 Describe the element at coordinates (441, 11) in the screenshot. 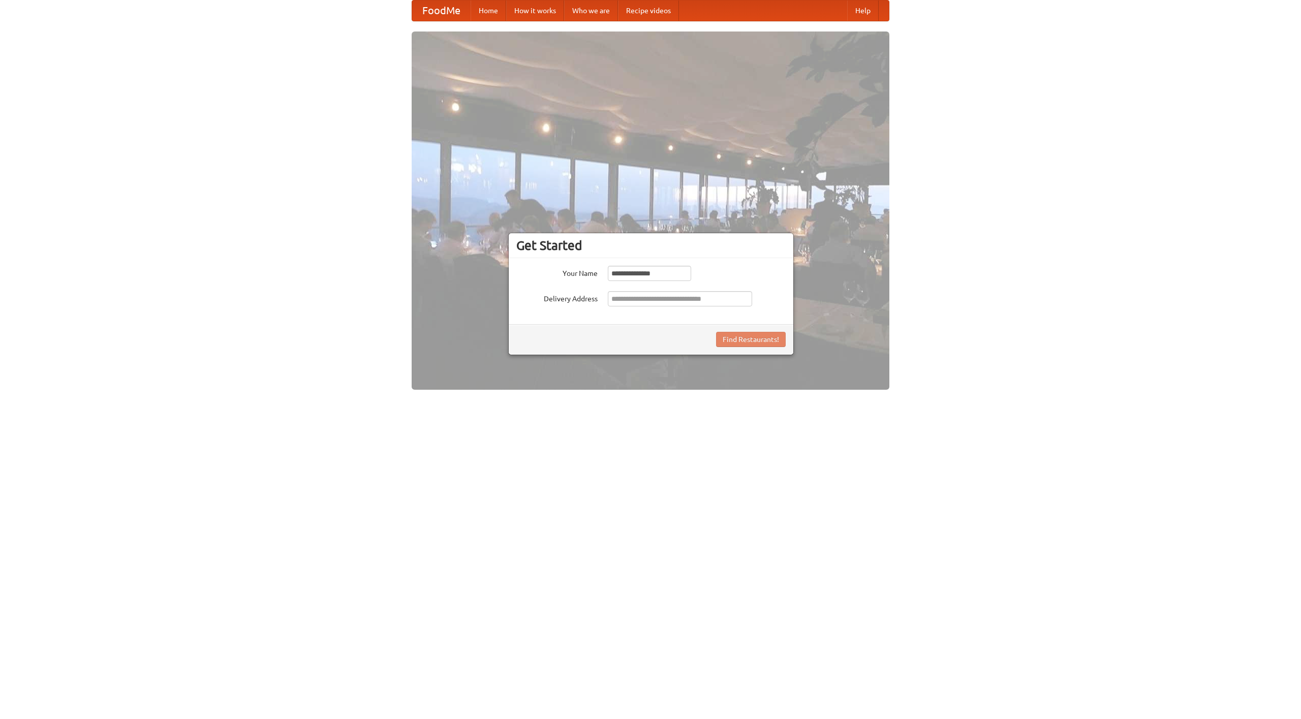

I see `a: FoodMe` at that location.